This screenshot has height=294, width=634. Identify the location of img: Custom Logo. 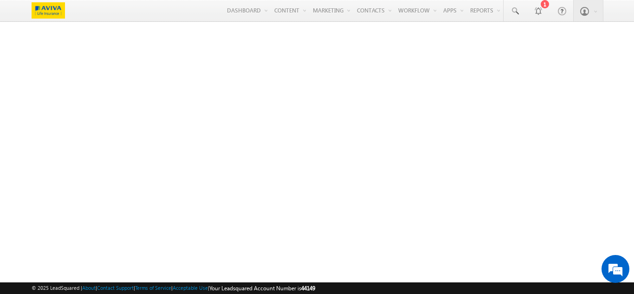
(48, 10).